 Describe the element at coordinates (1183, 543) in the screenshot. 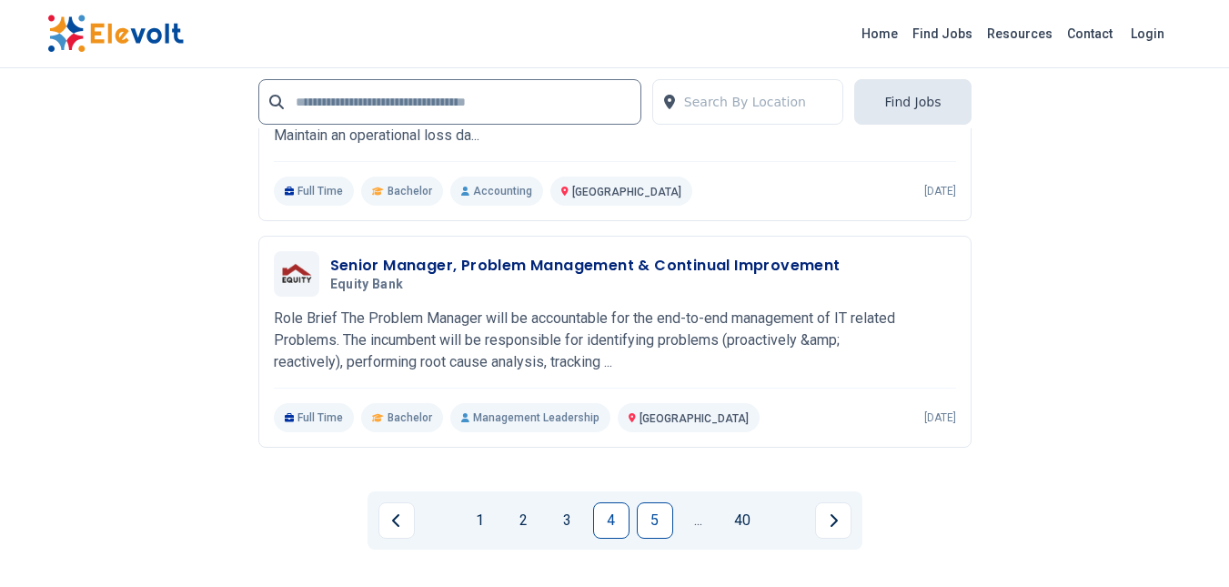

I see `div: Chat Widget` at that location.